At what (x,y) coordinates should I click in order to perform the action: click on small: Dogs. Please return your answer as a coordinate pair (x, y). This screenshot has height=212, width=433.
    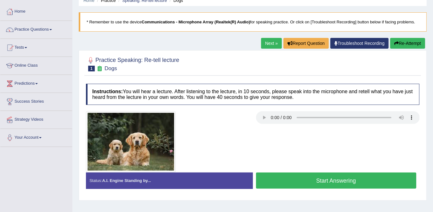
    Looking at the image, I should click on (111, 68).